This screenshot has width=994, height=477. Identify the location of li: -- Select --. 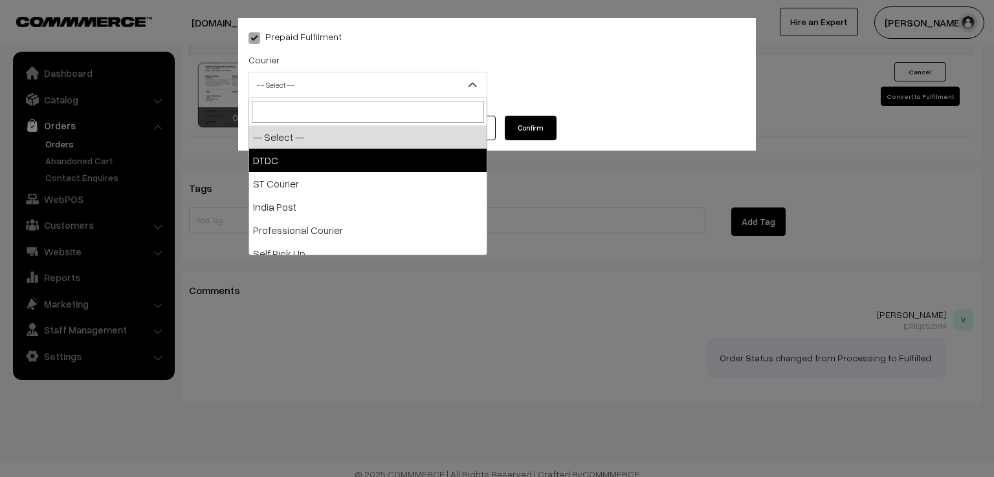
(367, 137).